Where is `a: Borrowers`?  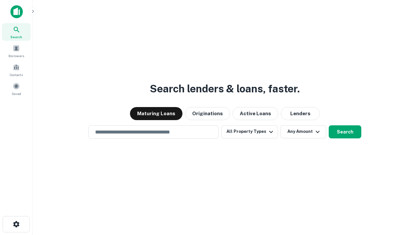 a: Borrowers is located at coordinates (16, 51).